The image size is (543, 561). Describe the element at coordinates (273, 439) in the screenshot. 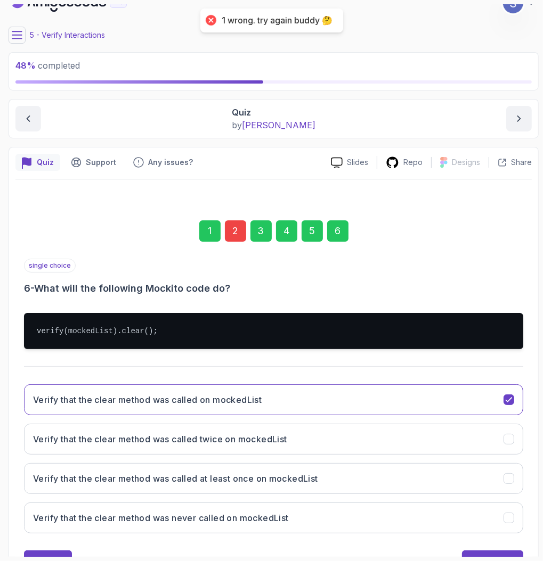

I see `button: Verify that the clear method was called twice on mockedList` at that location.